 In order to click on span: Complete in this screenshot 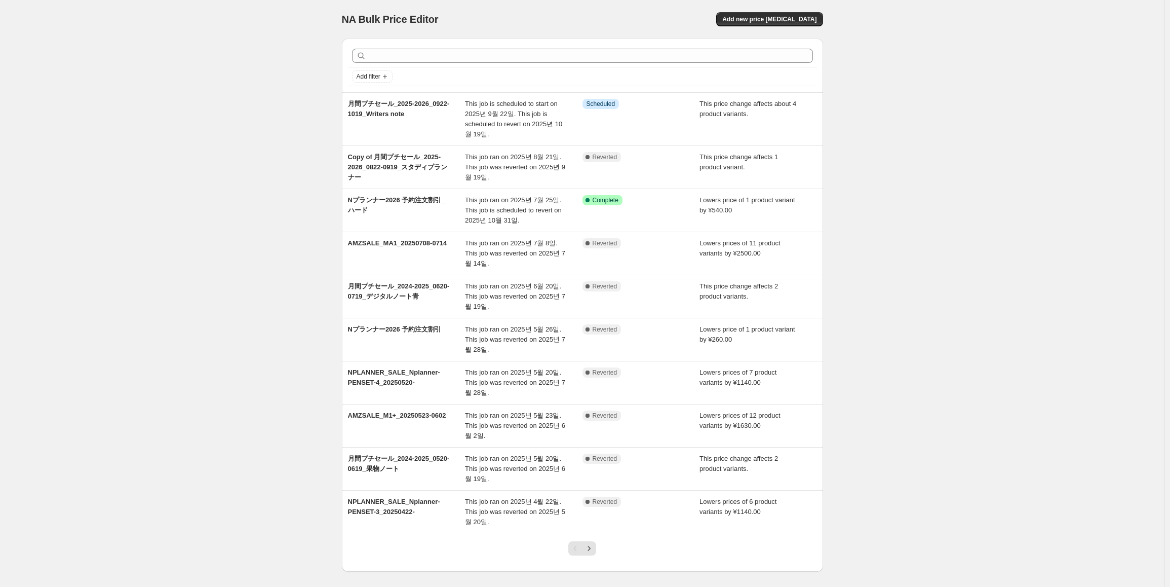, I will do `click(605, 200)`.